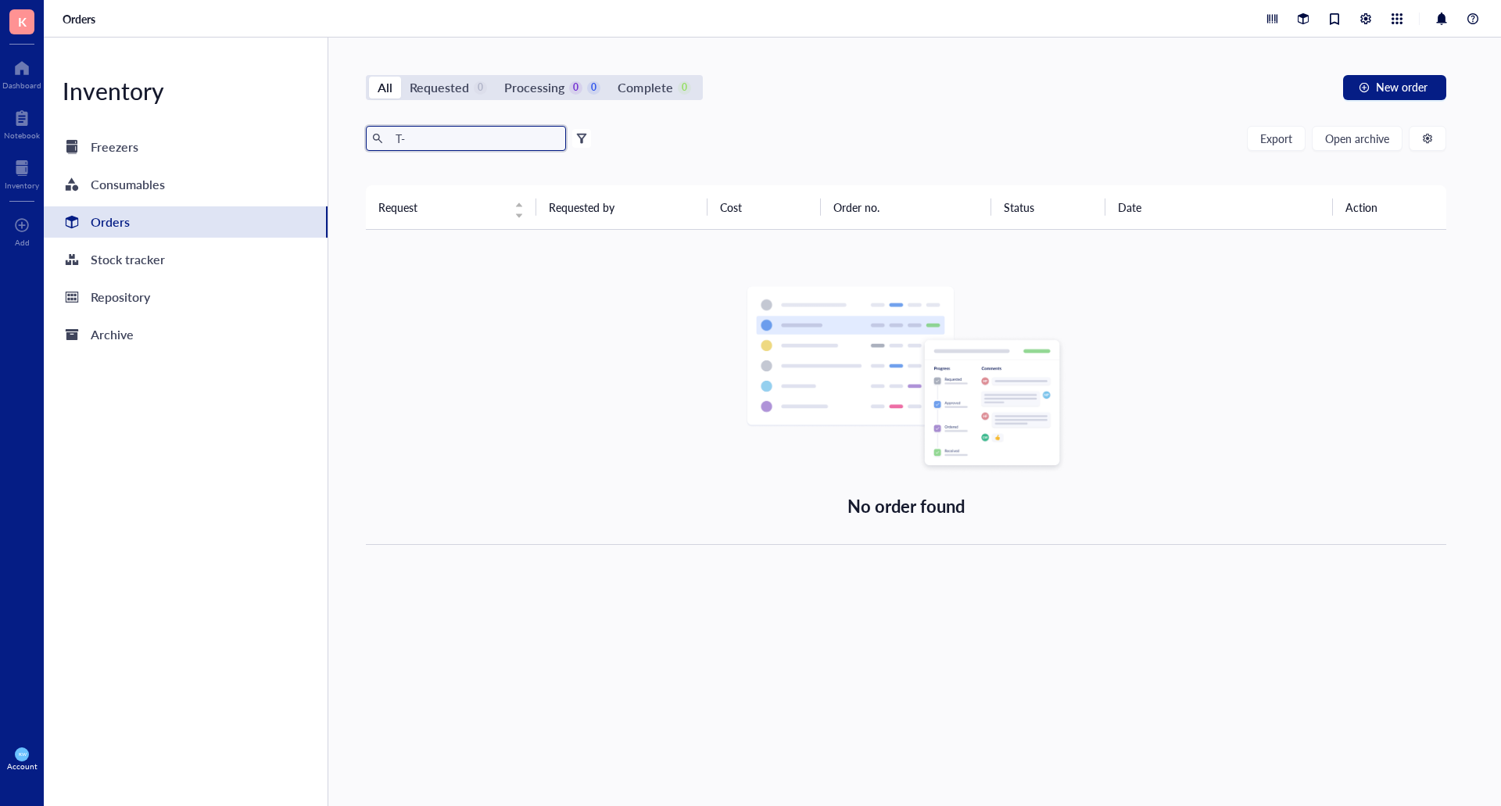 The width and height of the screenshot is (1501, 806). Describe the element at coordinates (765, 207) in the screenshot. I see `th: Cost` at that location.